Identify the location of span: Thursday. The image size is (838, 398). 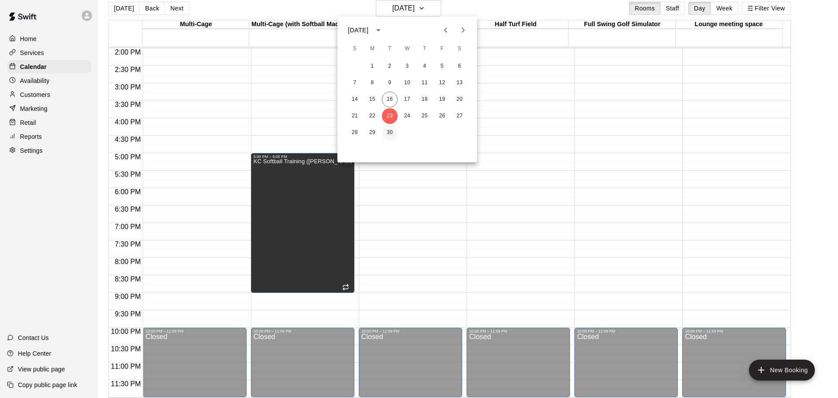
(425, 49).